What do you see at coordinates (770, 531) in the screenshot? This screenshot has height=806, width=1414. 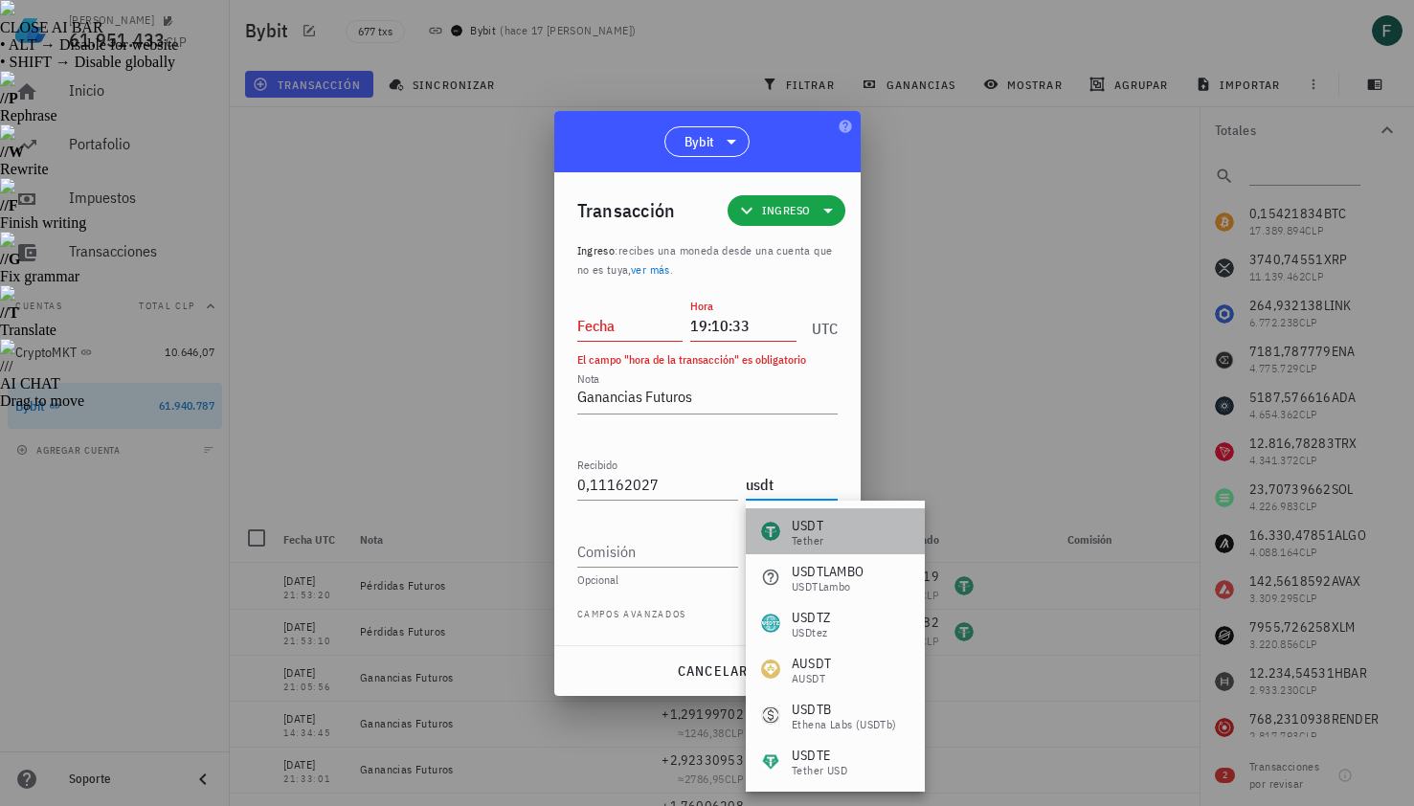 I see `div: USDT-icon` at bounding box center [770, 531].